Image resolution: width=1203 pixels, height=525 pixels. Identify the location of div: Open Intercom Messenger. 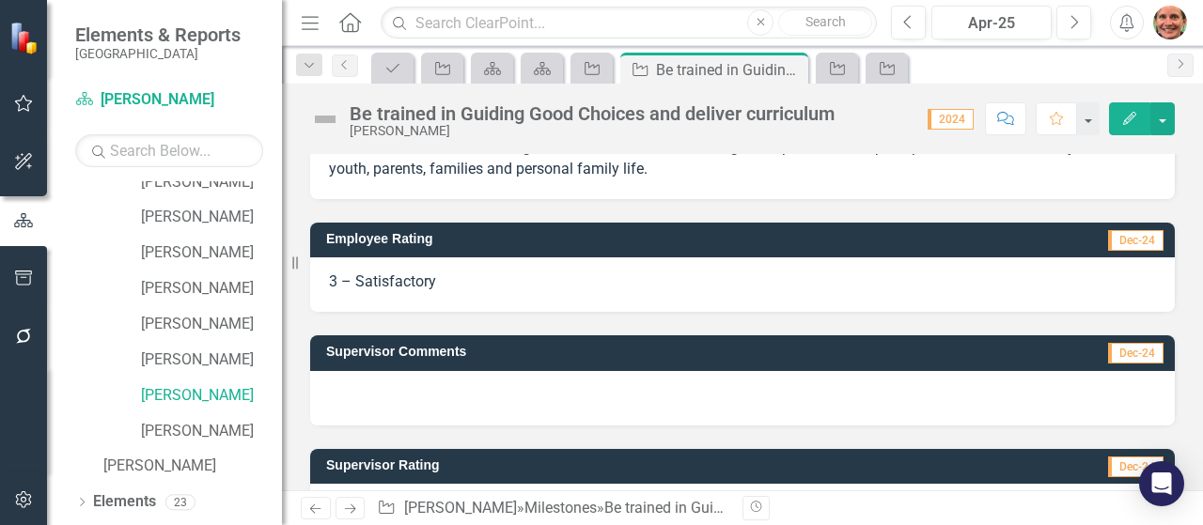
(1161, 484).